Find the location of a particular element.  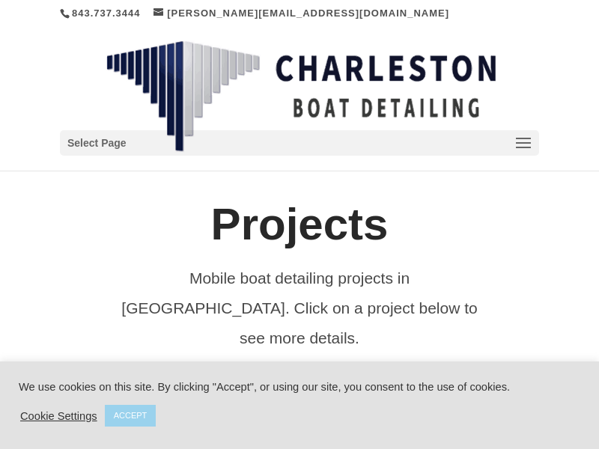

a: ACCEPT is located at coordinates (130, 415).